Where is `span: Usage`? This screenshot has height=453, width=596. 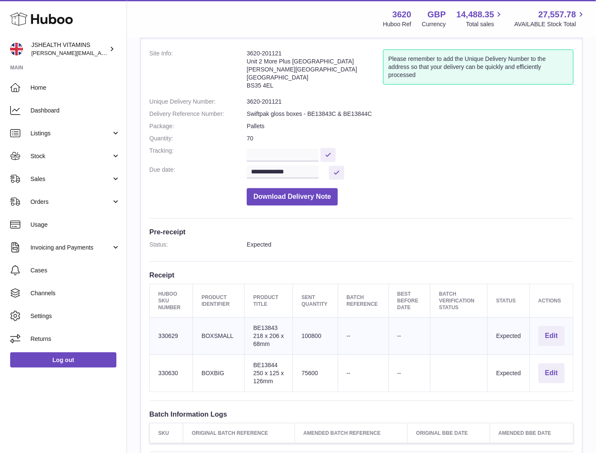 span: Usage is located at coordinates (75, 225).